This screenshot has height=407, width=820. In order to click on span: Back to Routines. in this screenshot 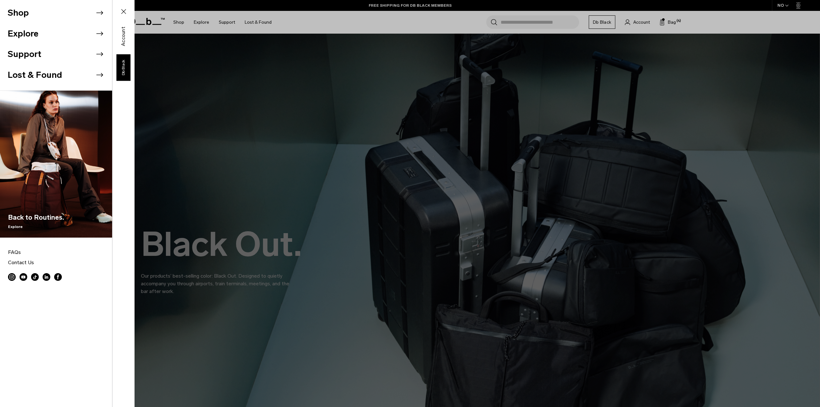, I will do `click(36, 218)`.